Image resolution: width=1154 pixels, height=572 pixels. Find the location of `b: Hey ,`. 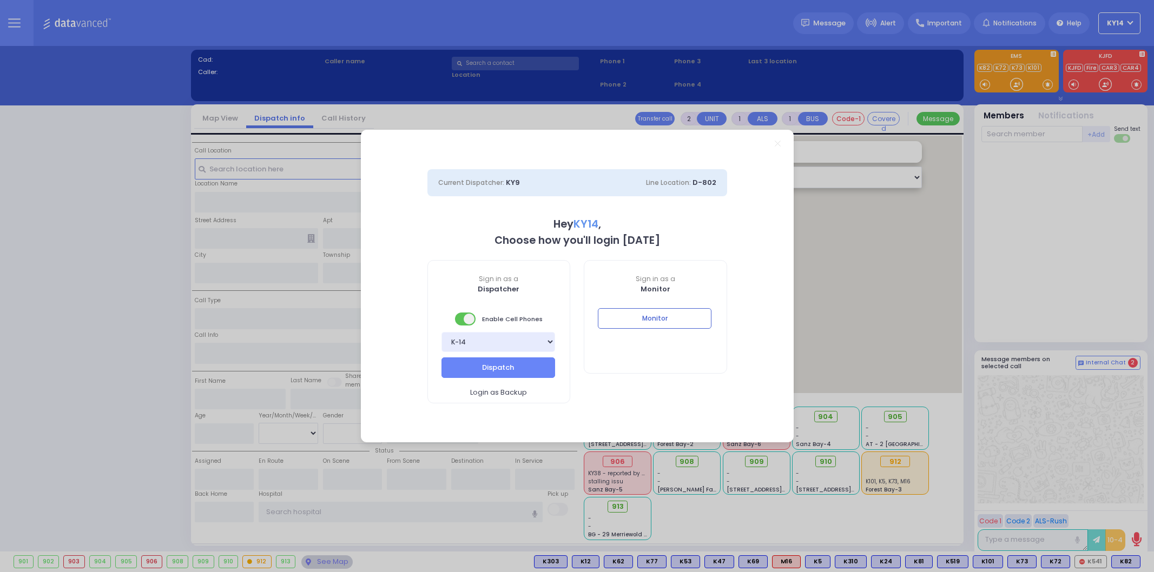

b: Hey , is located at coordinates (577, 224).